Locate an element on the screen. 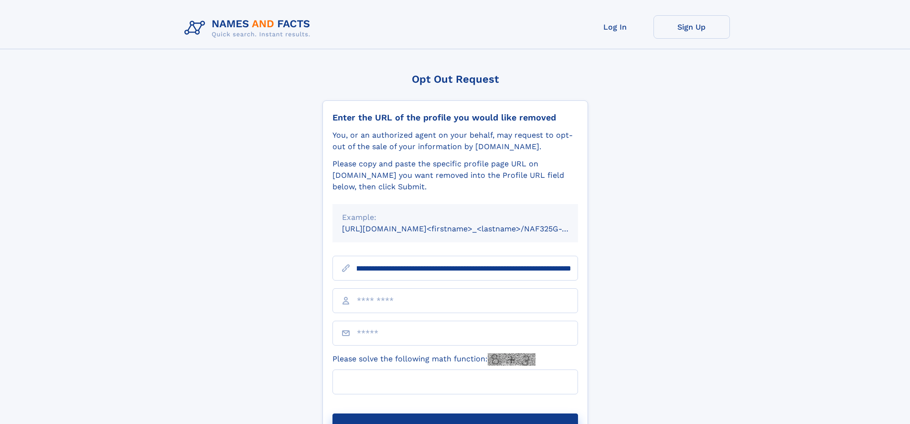  div: Enter the URL of the profile you would like removed is located at coordinates (455, 118).